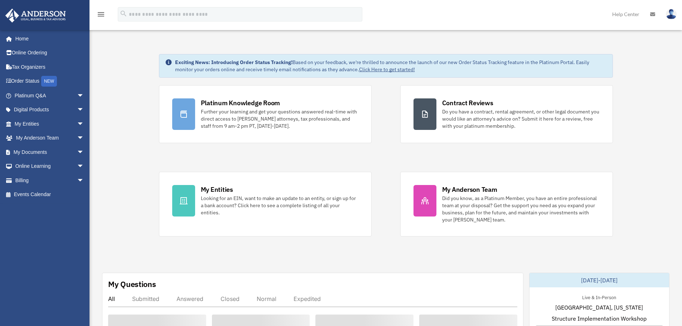 The height and width of the screenshot is (326, 682). What do you see at coordinates (234, 62) in the screenshot?
I see `strong: Exciting News: Introducing Order Status Tracking!` at bounding box center [234, 62].